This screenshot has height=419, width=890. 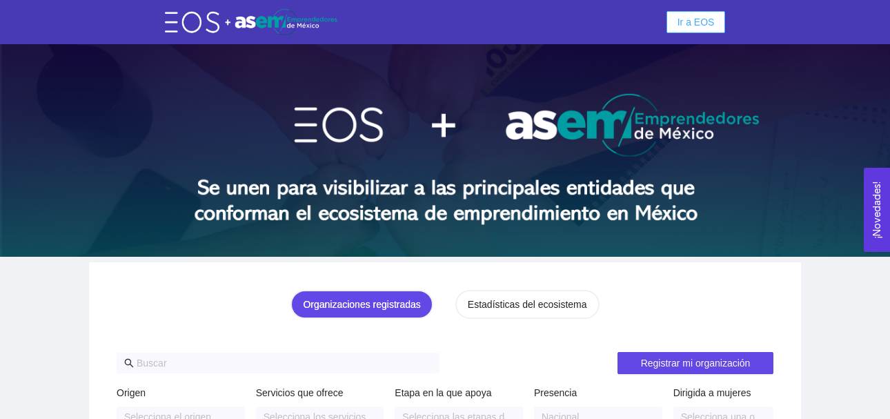 What do you see at coordinates (555, 392) in the screenshot?
I see `label: Presencia` at bounding box center [555, 392].